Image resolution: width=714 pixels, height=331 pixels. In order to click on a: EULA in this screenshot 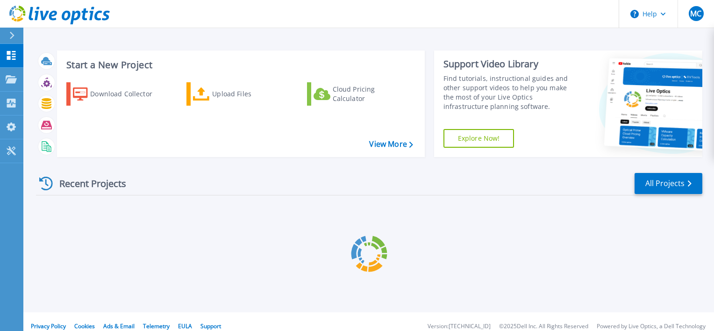, I will do `click(185, 326)`.